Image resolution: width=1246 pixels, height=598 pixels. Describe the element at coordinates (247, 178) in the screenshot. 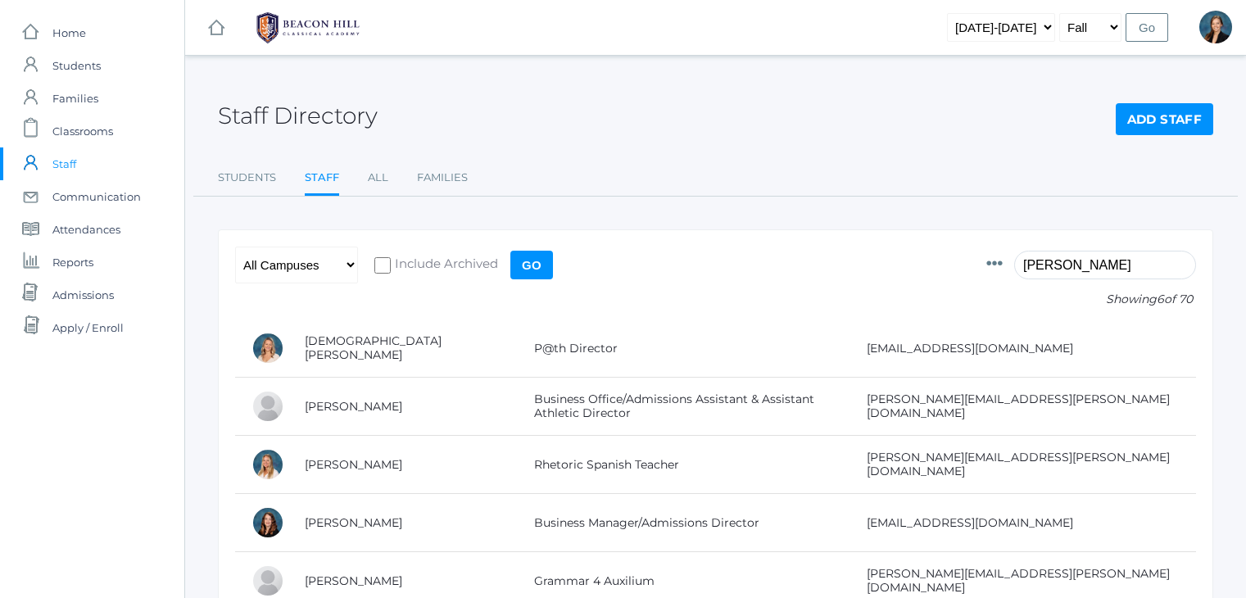

I see `a: Students` at that location.